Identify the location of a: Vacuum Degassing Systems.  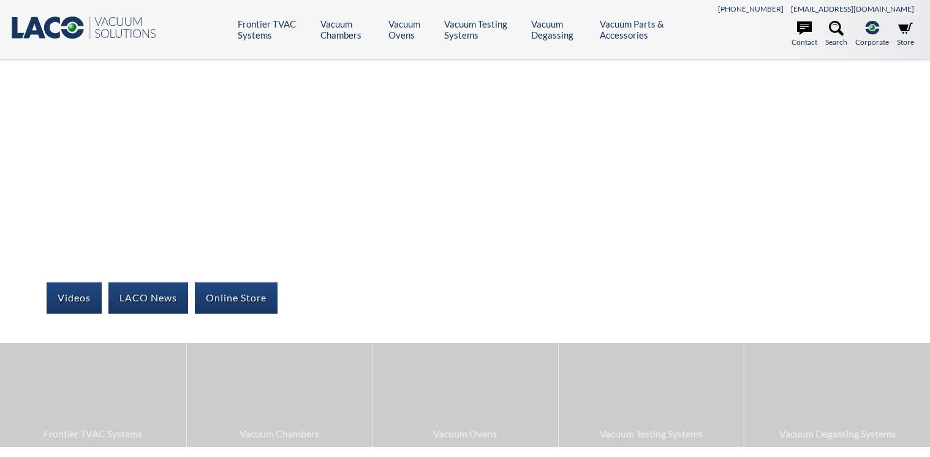
(837, 395).